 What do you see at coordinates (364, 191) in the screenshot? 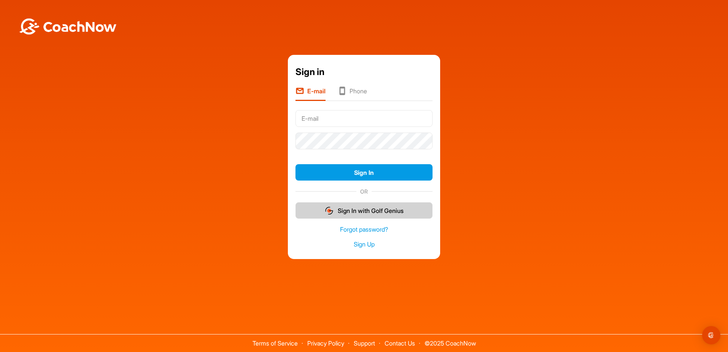
I see `span: OR` at bounding box center [364, 191].